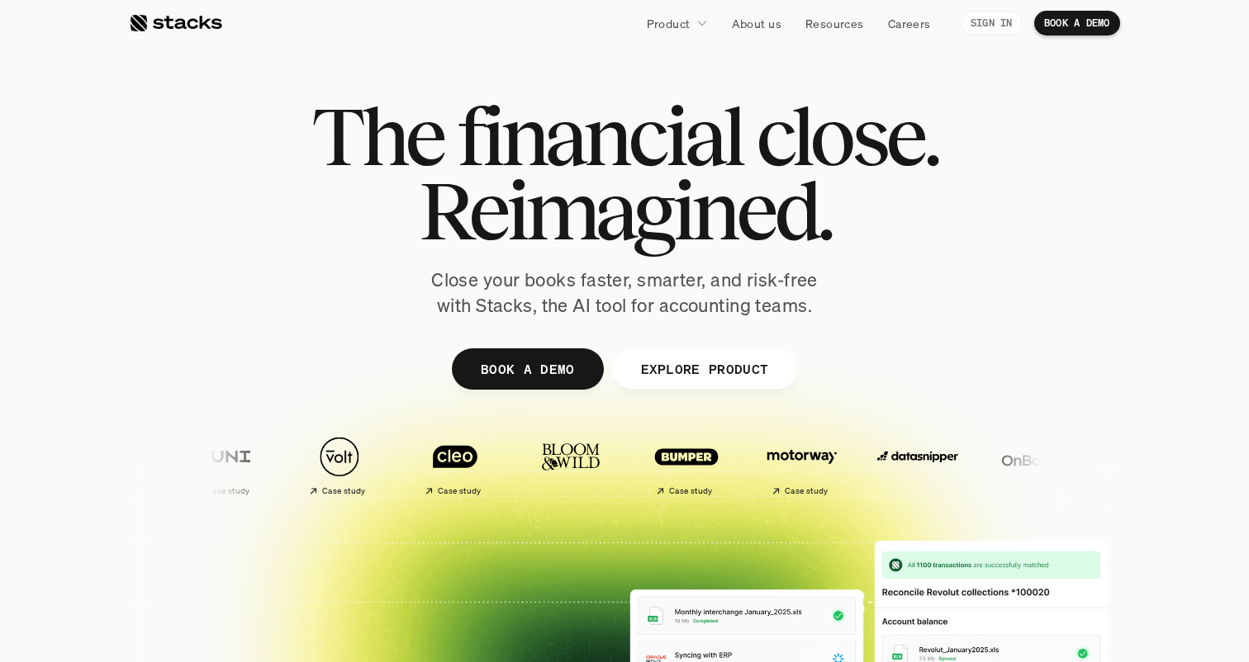 The height and width of the screenshot is (662, 1249). I want to click on p: Careers, so click(909, 23).